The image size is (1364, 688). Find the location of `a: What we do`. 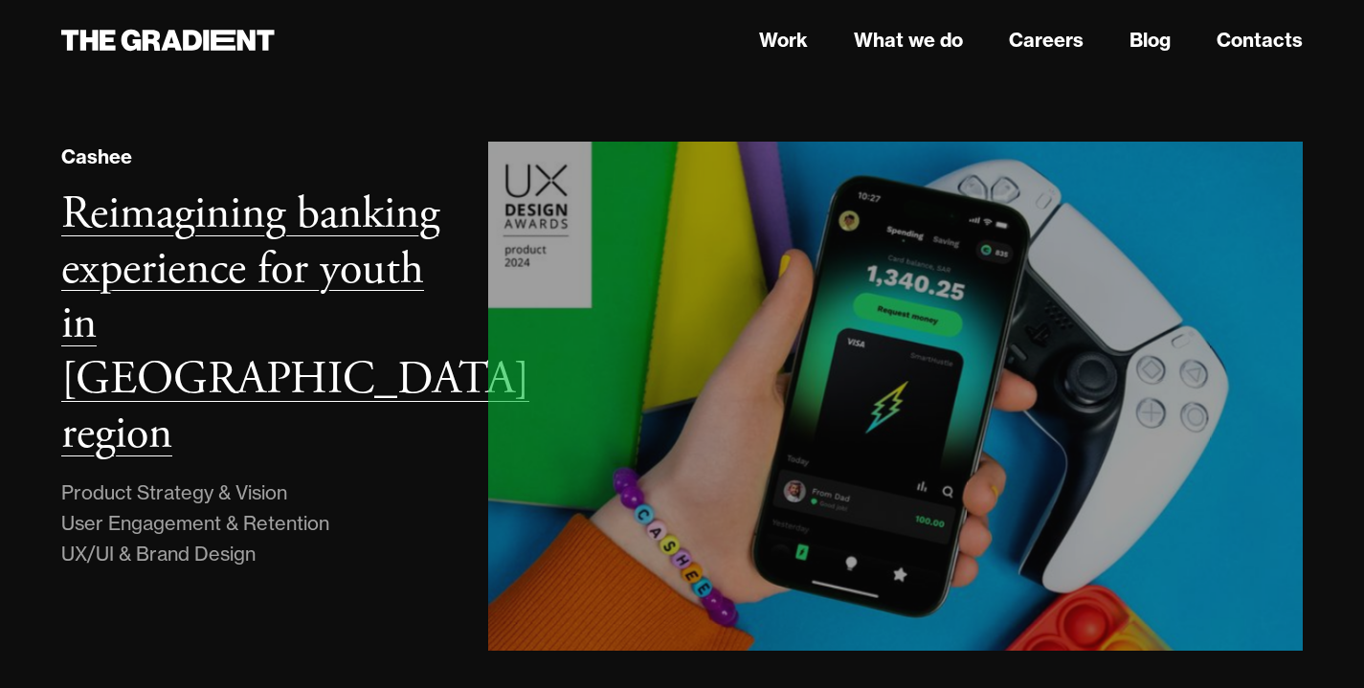

a: What we do is located at coordinates (908, 40).